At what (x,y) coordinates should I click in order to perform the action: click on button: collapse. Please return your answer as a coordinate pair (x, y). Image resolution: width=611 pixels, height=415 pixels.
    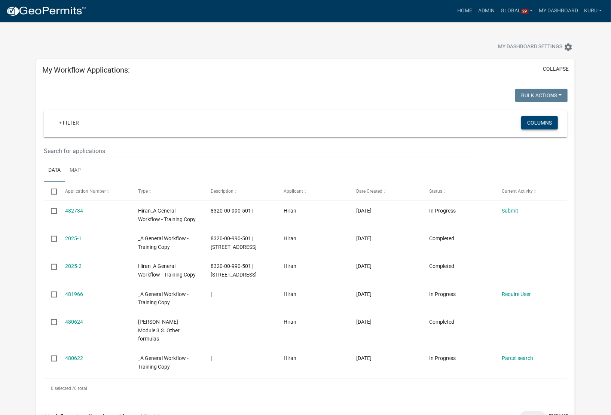
    Looking at the image, I should click on (556, 69).